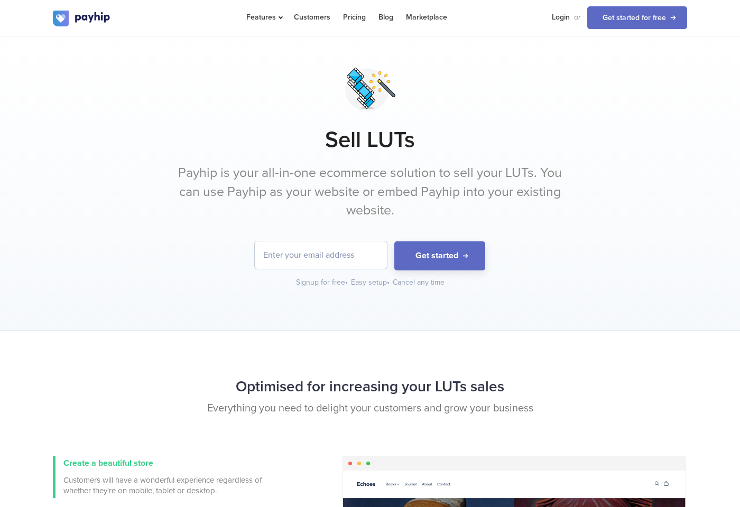  Describe the element at coordinates (370, 409) in the screenshot. I see `p: Everything you need to delight your customers and grow your business` at that location.